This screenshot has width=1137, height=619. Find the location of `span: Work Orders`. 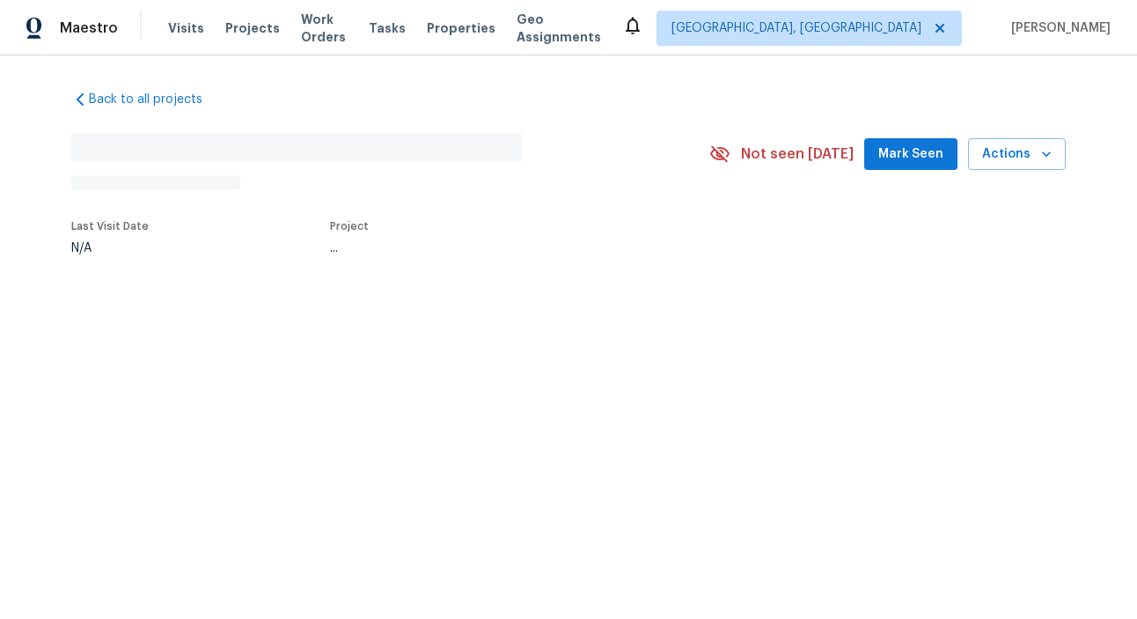

span: Work Orders is located at coordinates (324, 28).